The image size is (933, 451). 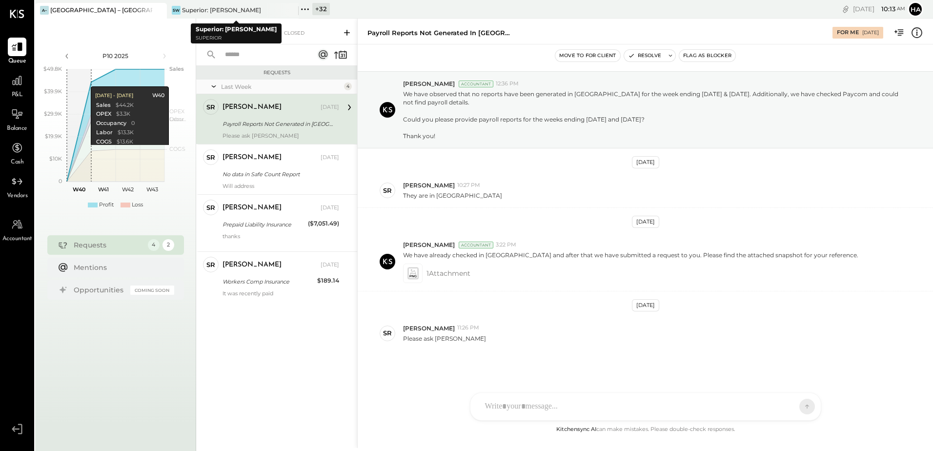 What do you see at coordinates (124, 105) in the screenshot?
I see `div: $44.2K` at bounding box center [124, 105].